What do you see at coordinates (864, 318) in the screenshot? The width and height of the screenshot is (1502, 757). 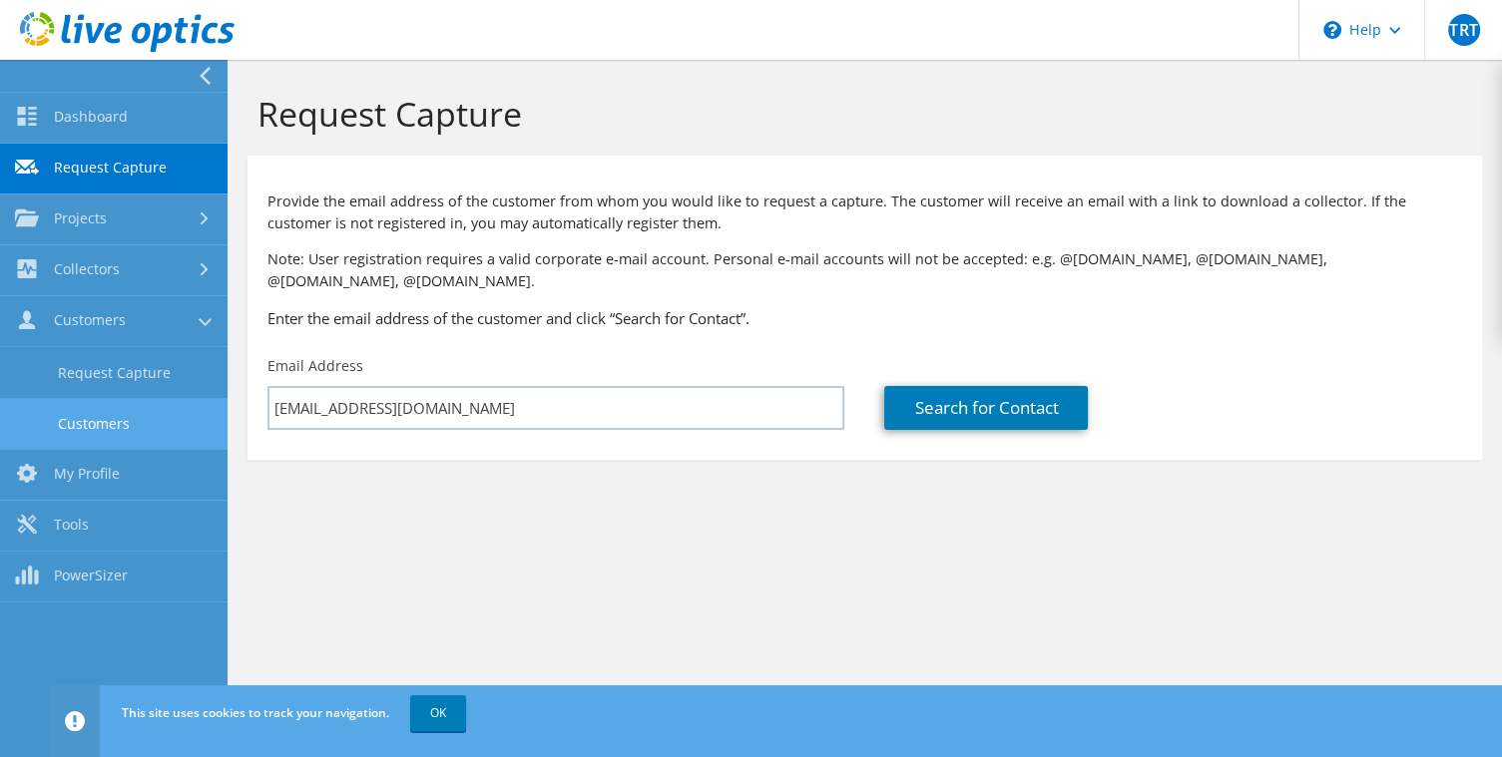 I see `h3: Enter the email address of the customer and click “Search for Contact”.` at bounding box center [864, 318].